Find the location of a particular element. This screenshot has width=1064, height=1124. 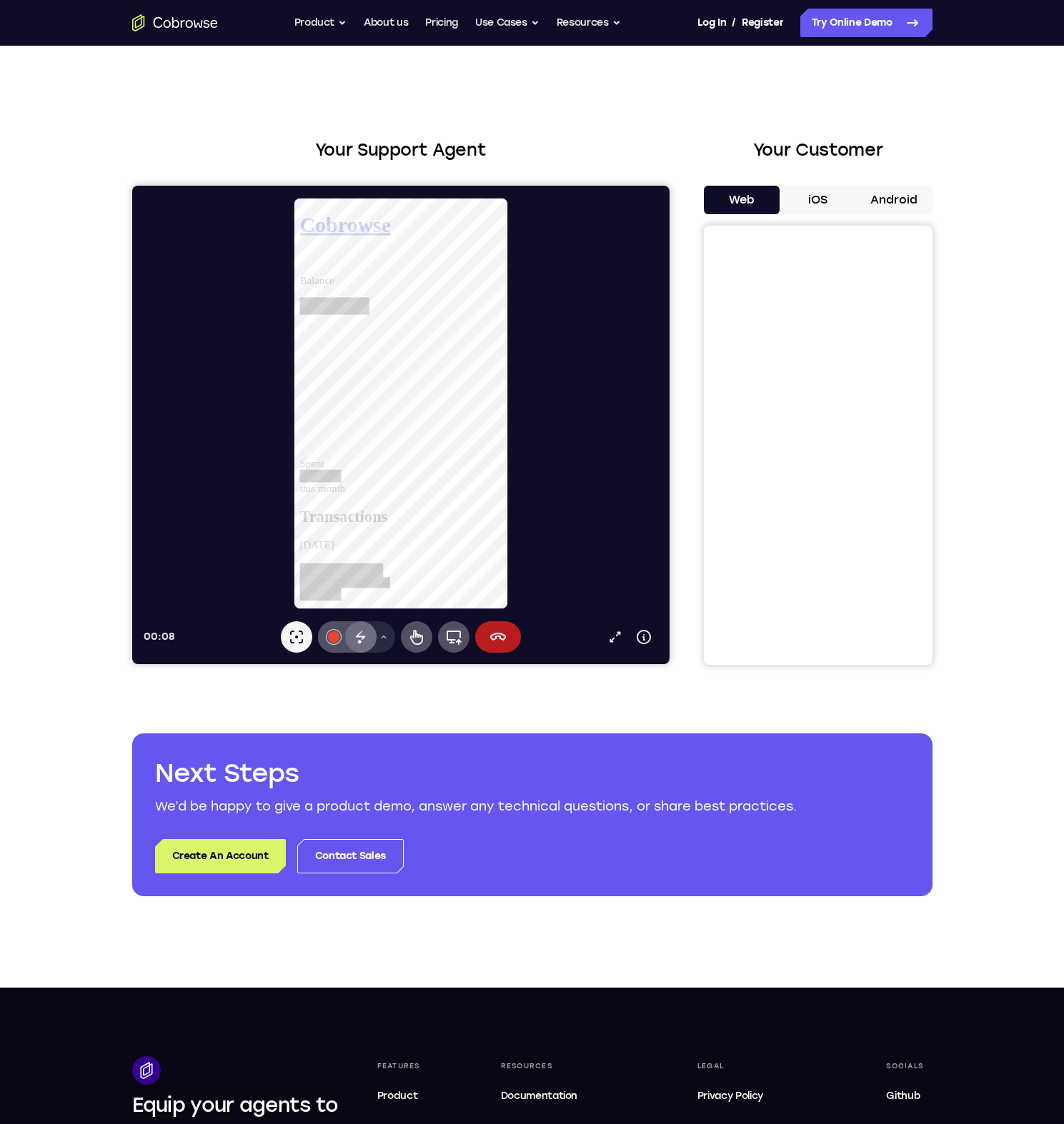

button: Termina sessione is located at coordinates (366, 452).